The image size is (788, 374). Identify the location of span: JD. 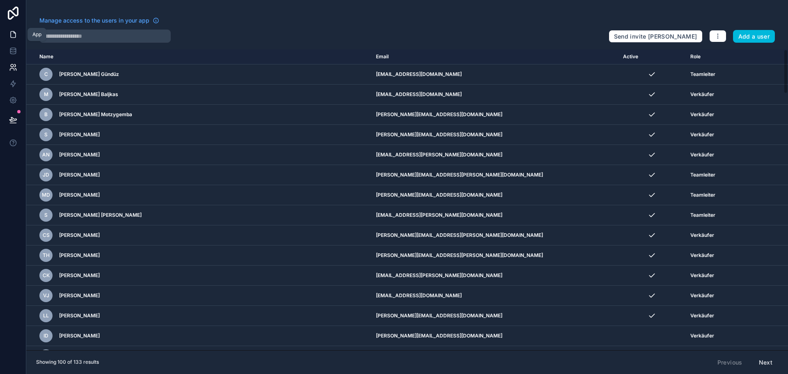
(46, 175).